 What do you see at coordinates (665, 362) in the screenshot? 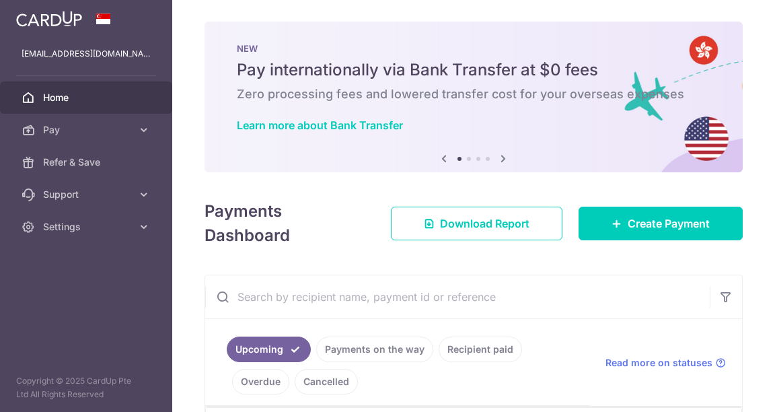
I see `a: Read more on statuses` at bounding box center [665, 362].